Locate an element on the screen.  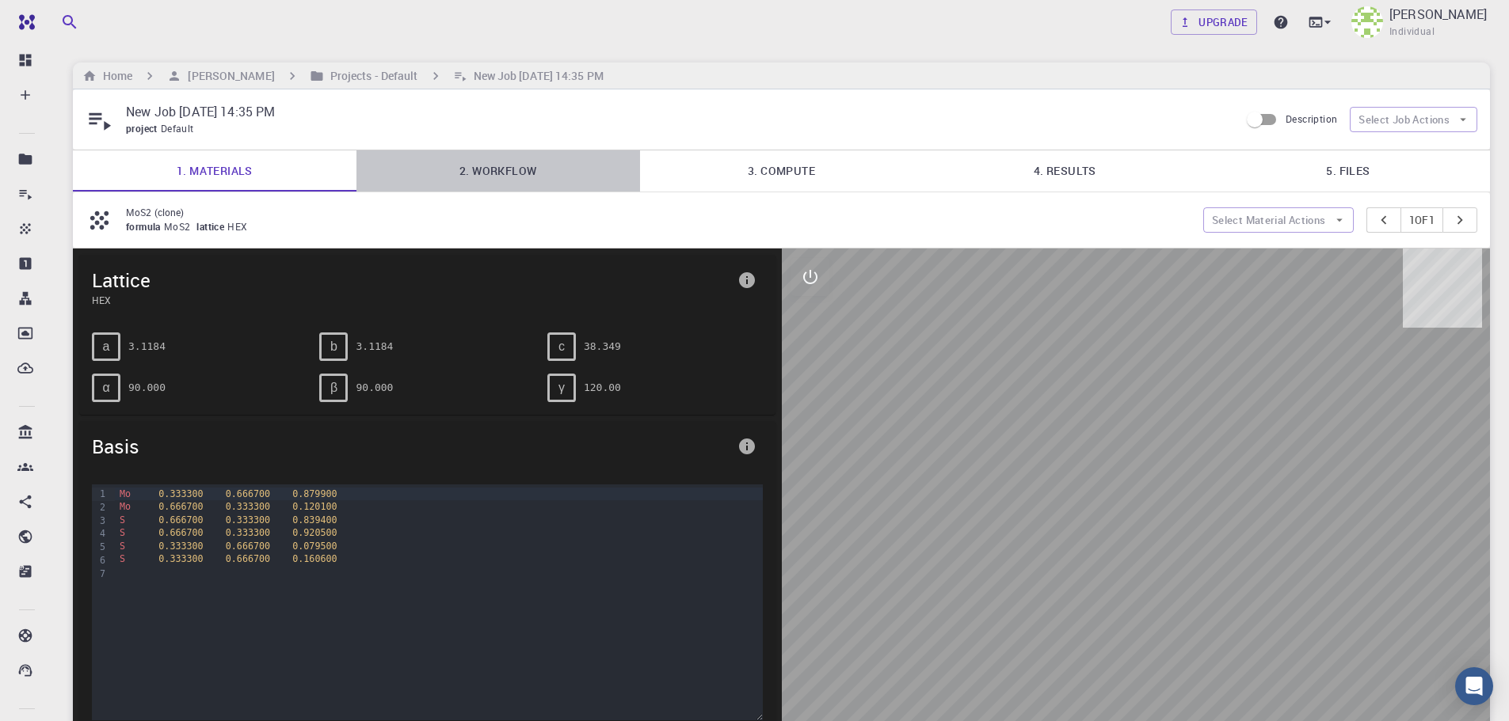
span: Lattice is located at coordinates (411, 280).